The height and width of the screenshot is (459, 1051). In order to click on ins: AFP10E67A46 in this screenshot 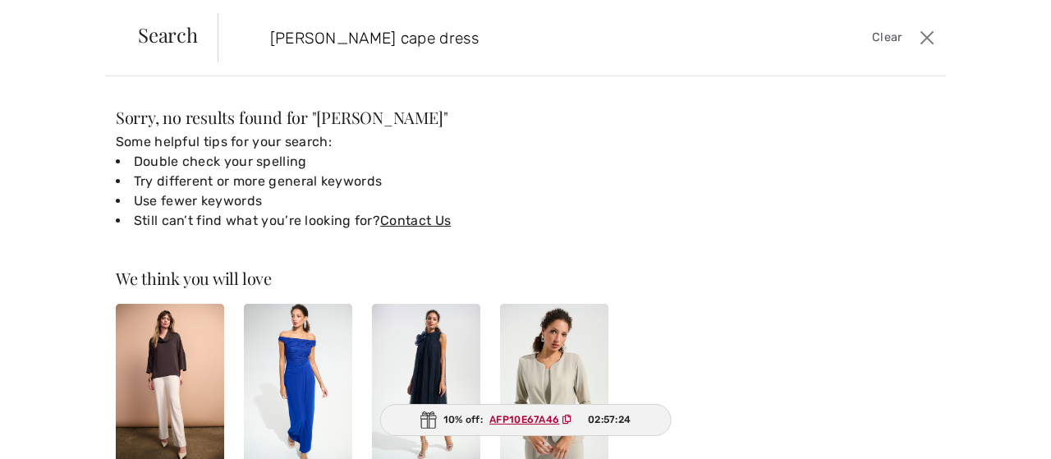, I will do `click(524, 420)`.